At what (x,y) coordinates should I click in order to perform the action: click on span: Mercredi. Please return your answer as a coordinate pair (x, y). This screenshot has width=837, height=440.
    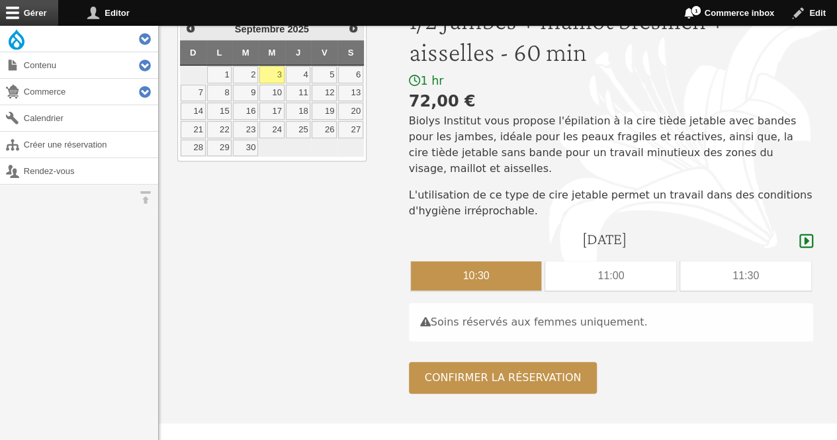
    Looking at the image, I should click on (271, 52).